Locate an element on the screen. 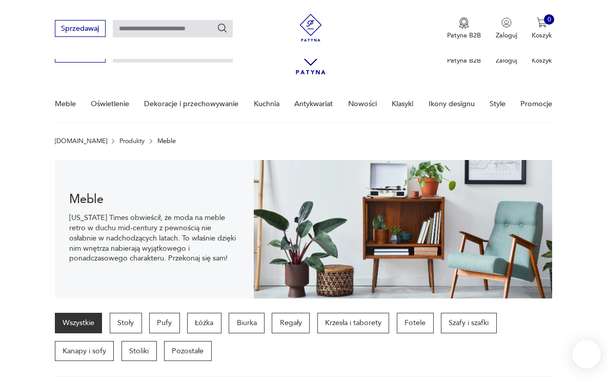 Image resolution: width=607 pixels, height=381 pixels. a: Nowości is located at coordinates (362, 104).